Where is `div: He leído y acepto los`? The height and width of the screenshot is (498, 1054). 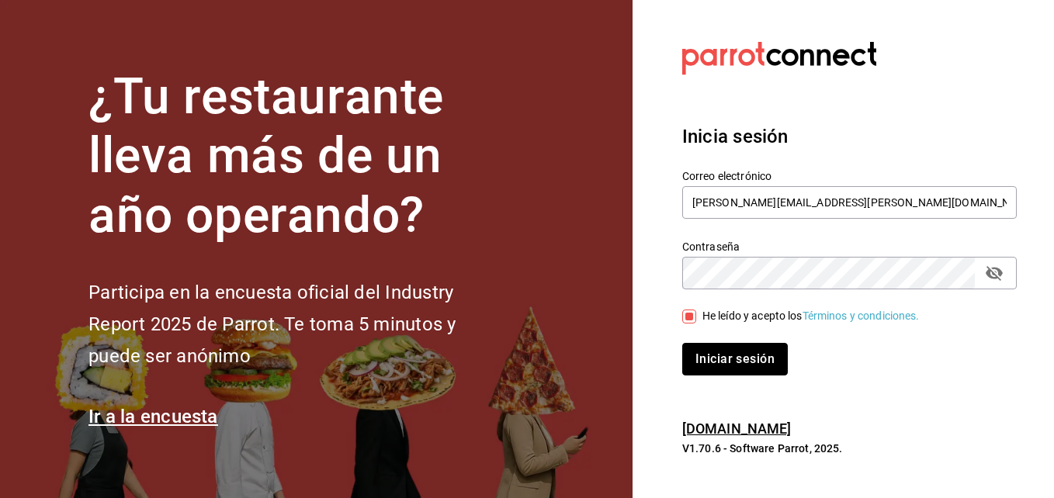 div: He leído y acepto los is located at coordinates (811, 316).